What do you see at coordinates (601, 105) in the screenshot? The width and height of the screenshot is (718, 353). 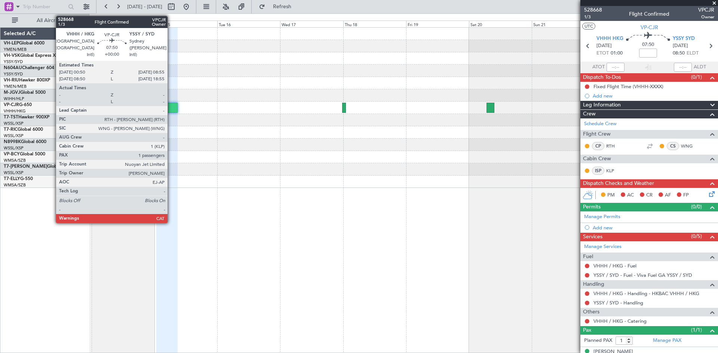 I see `span: Leg Information` at bounding box center [601, 105].